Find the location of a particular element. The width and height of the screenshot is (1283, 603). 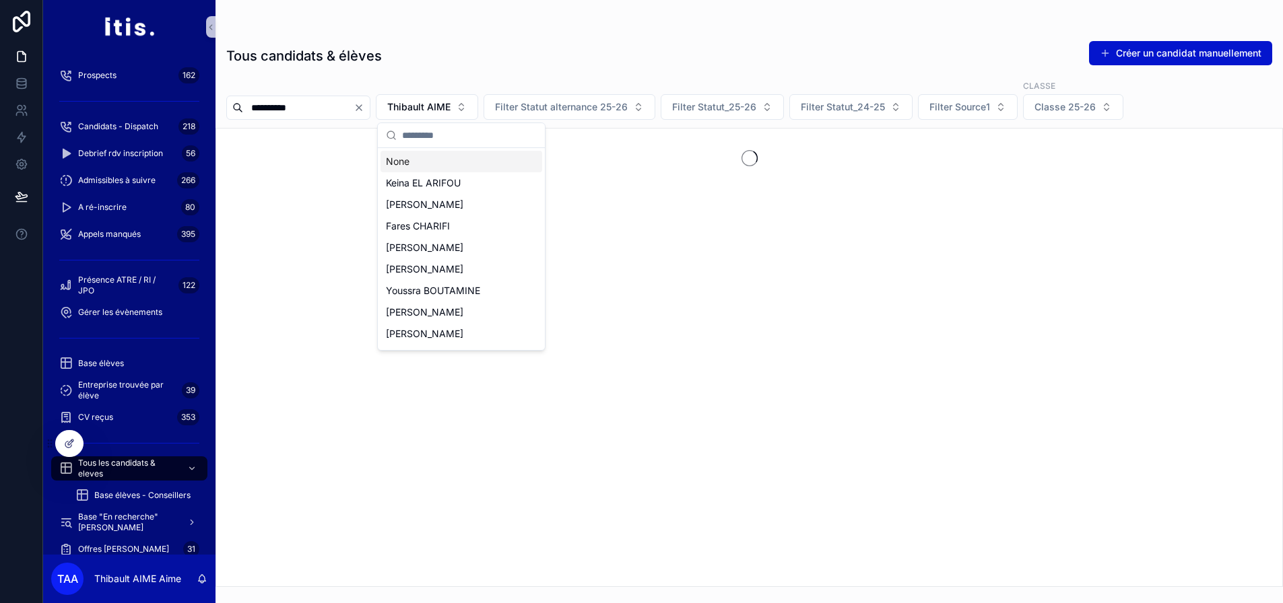

span: Filter Source1 is located at coordinates (959, 107).